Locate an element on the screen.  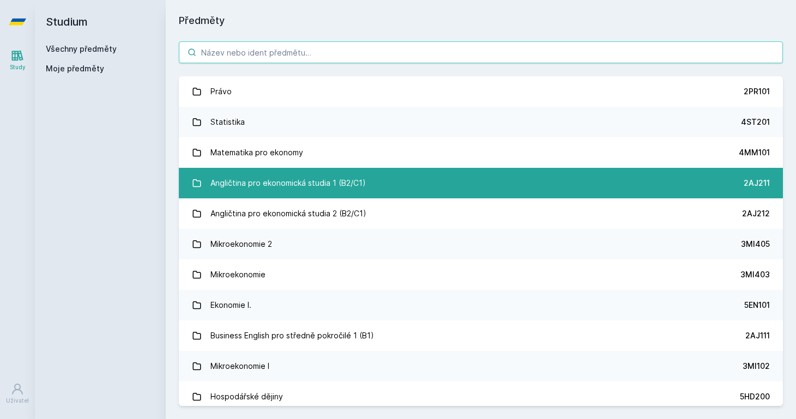
div: Hospodářské dějiny is located at coordinates (247, 397).